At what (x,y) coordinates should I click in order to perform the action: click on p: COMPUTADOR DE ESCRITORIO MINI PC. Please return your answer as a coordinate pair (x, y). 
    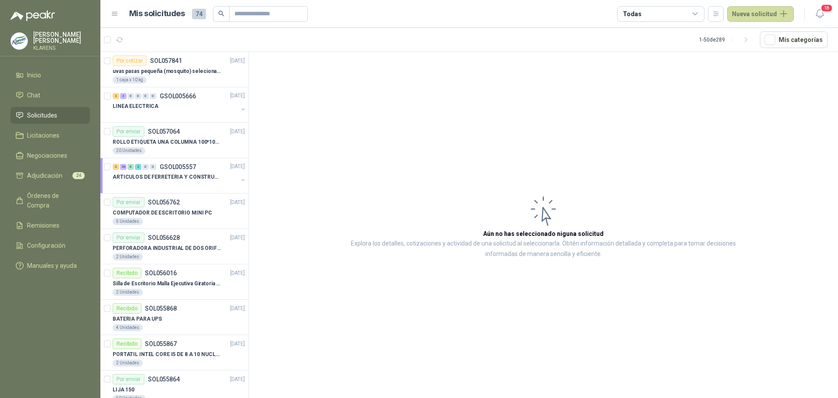
    Looking at the image, I should click on (162, 213).